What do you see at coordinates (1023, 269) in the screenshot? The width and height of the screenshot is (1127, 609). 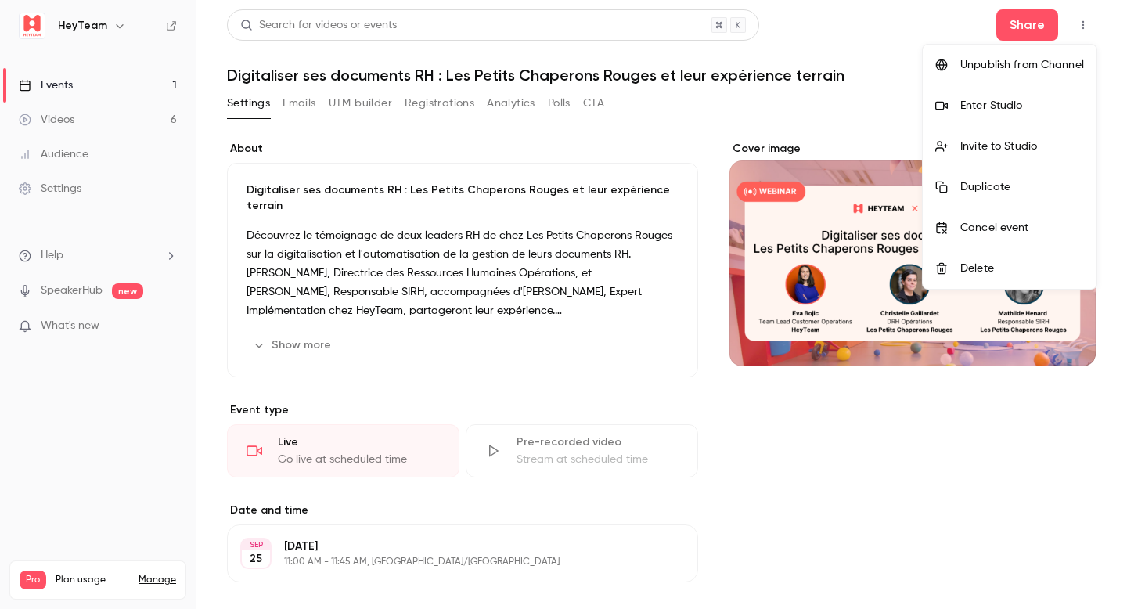 I see `div: Delete` at bounding box center [1023, 269].